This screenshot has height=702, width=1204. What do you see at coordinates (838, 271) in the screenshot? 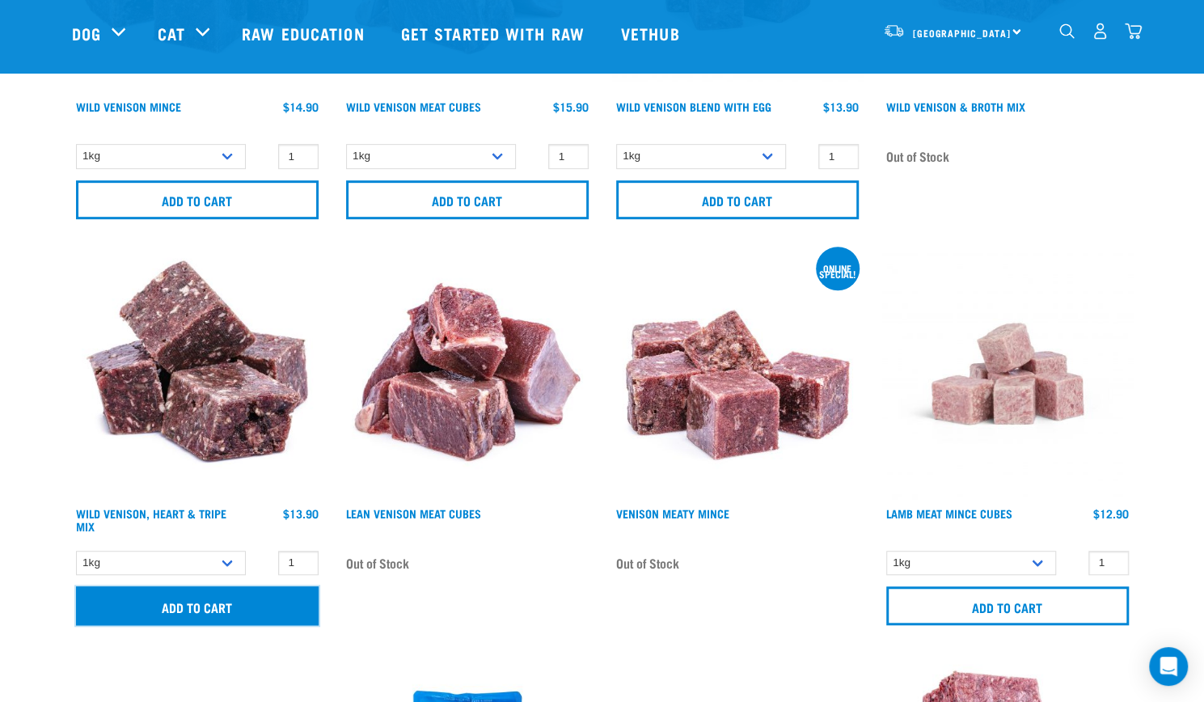
I see `div: ONLINE SPECIAL!` at bounding box center [838, 271].